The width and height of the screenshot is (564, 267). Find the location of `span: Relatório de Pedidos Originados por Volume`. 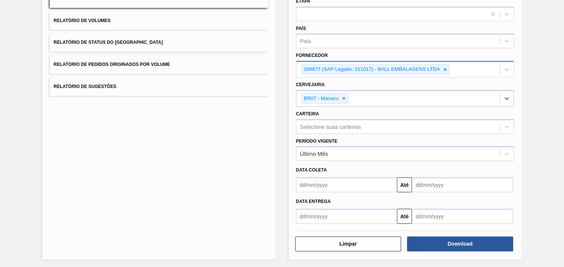

span: Relatório de Pedidos Originados por Volume is located at coordinates (112, 64).